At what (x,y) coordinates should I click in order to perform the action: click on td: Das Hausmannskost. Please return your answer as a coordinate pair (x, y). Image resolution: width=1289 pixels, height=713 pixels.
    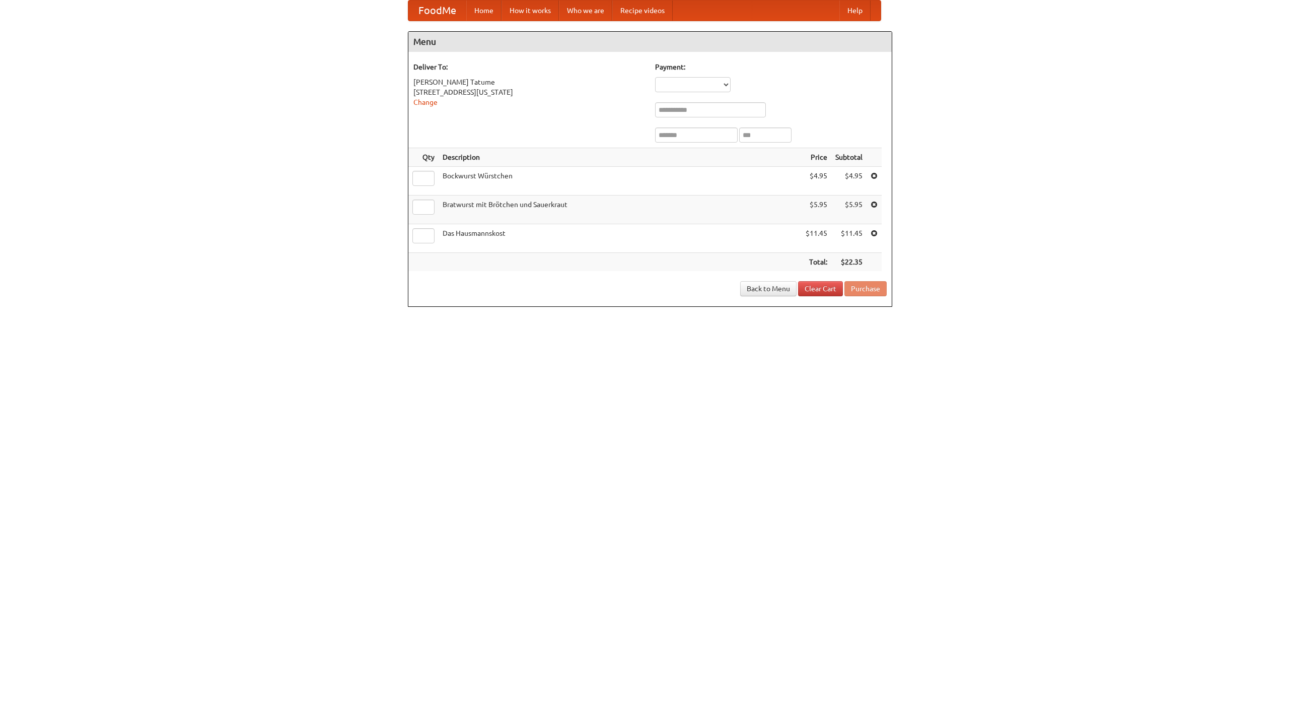
    Looking at the image, I should click on (620, 238).